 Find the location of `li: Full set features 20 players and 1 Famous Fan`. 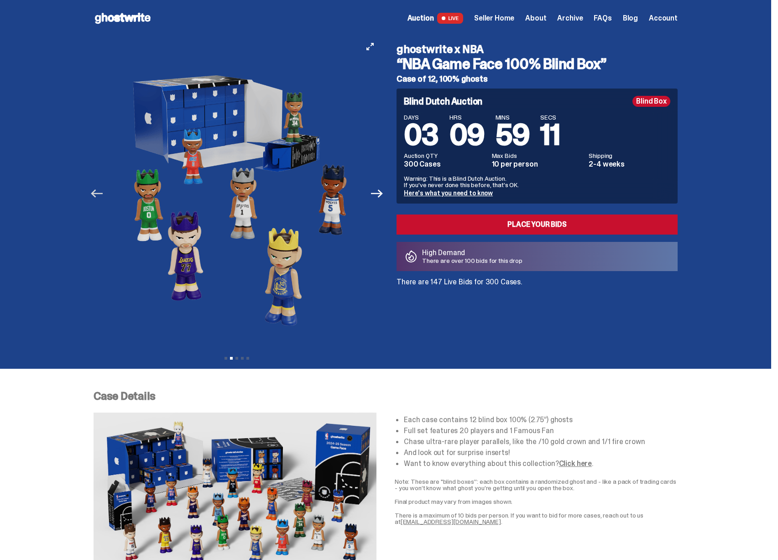

li: Full set features 20 players and 1 Famous Fan is located at coordinates (541, 431).